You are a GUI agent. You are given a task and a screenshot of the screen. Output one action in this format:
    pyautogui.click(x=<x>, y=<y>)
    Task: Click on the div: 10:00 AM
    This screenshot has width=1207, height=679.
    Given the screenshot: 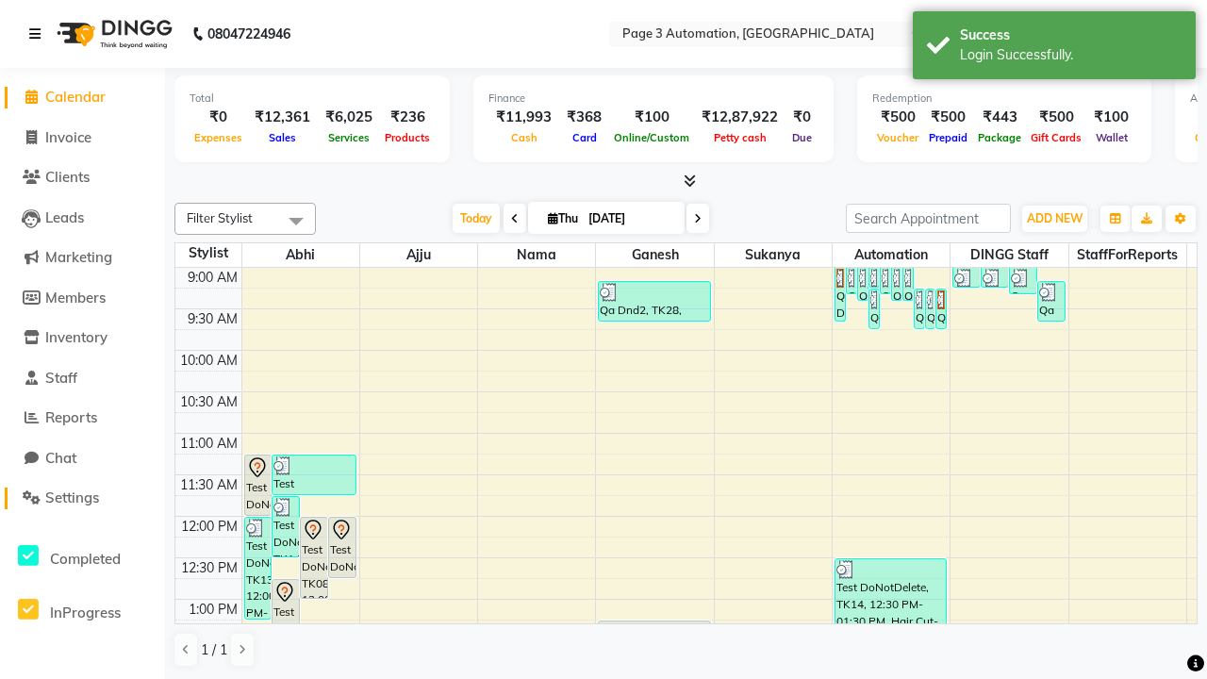 What is the action you would take?
    pyautogui.click(x=208, y=360)
    